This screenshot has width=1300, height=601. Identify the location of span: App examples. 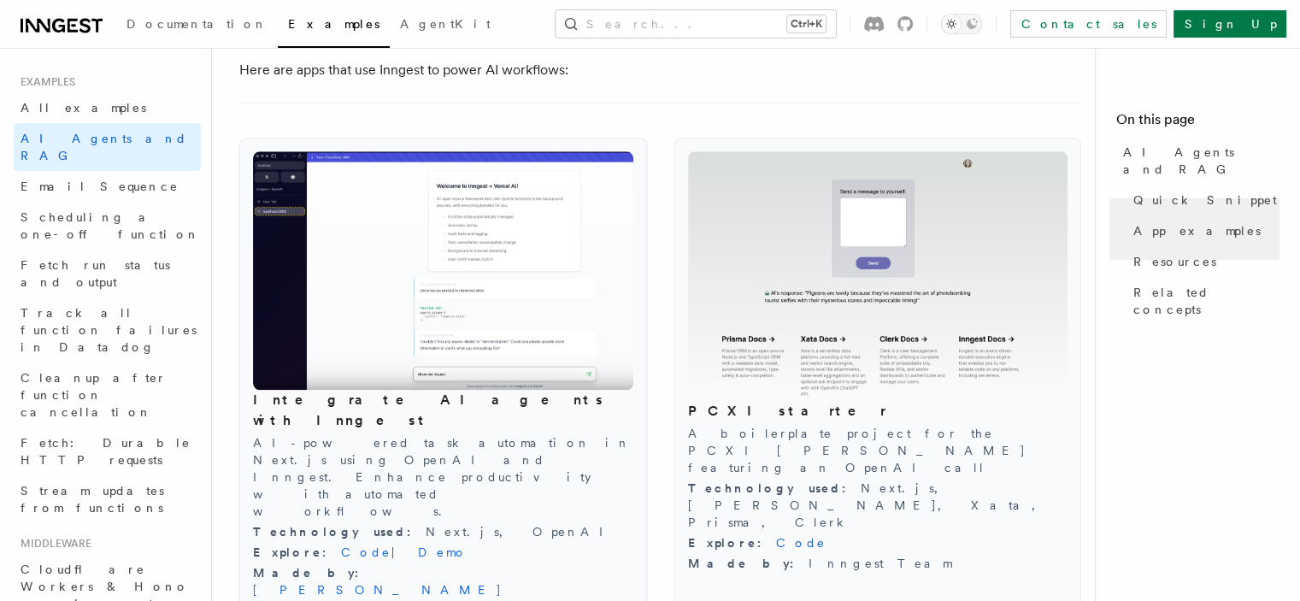
(1197, 231).